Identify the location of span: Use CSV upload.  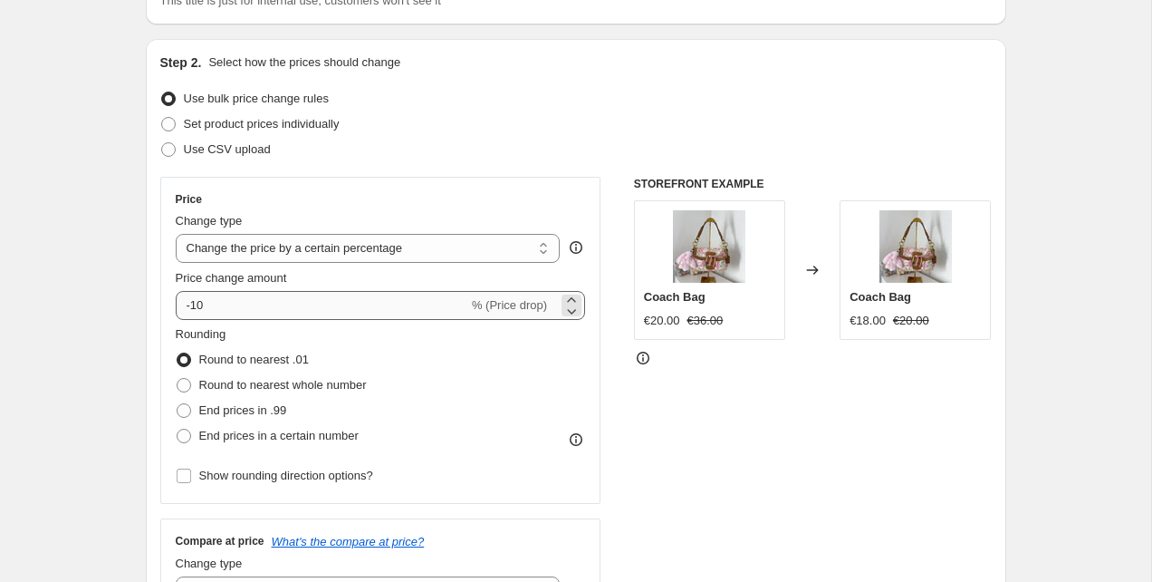
(227, 149).